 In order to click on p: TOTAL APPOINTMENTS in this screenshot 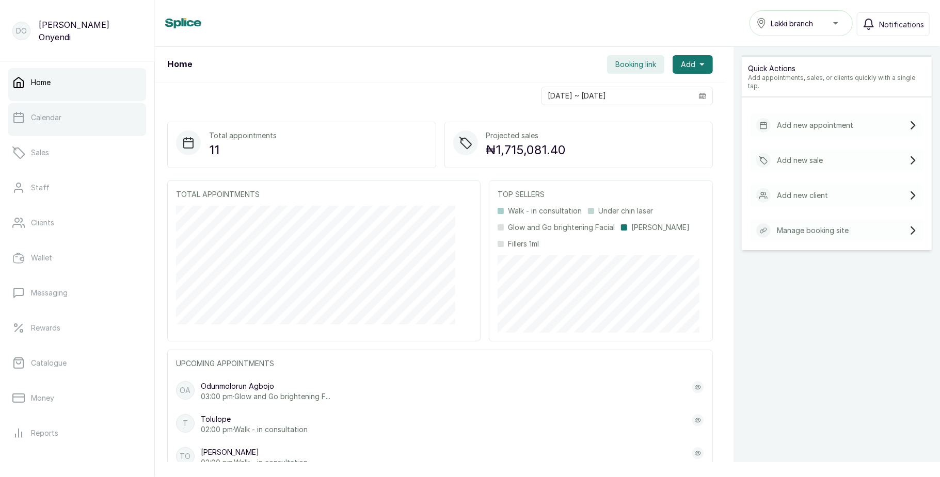, I will do `click(324, 195)`.